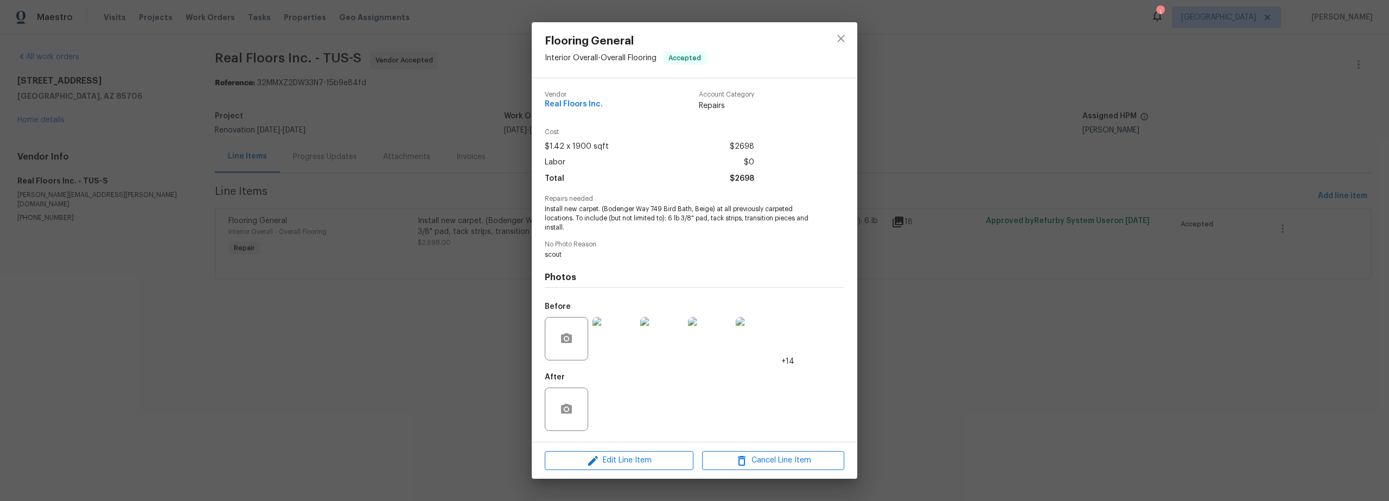 This screenshot has width=1389, height=501. What do you see at coordinates (555, 162) in the screenshot?
I see `span: Labor` at bounding box center [555, 162].